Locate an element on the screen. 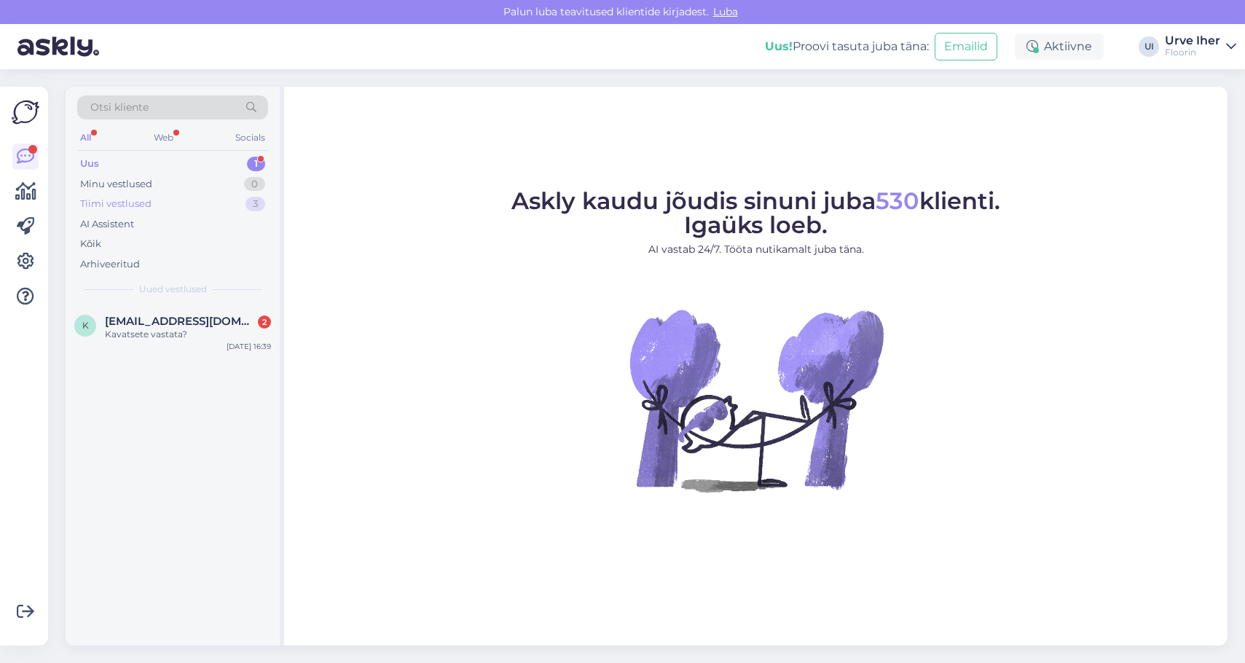  span: Uued vestlused is located at coordinates (173, 289).